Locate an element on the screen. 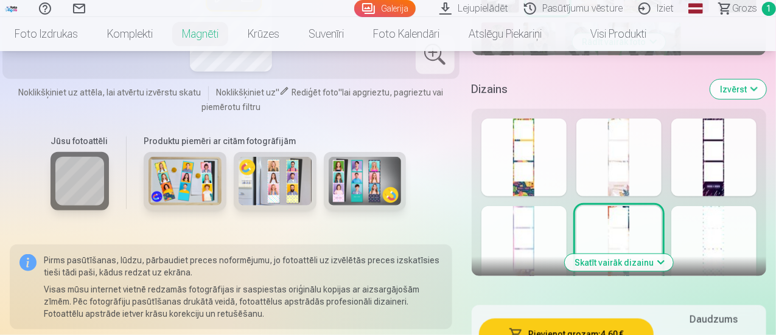 The image size is (776, 335). a: Magnēti is located at coordinates (200, 34).